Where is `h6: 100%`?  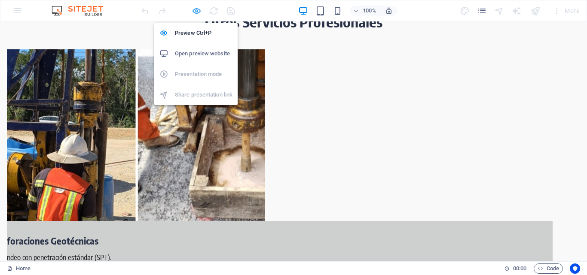 h6: 100% is located at coordinates (370, 11).